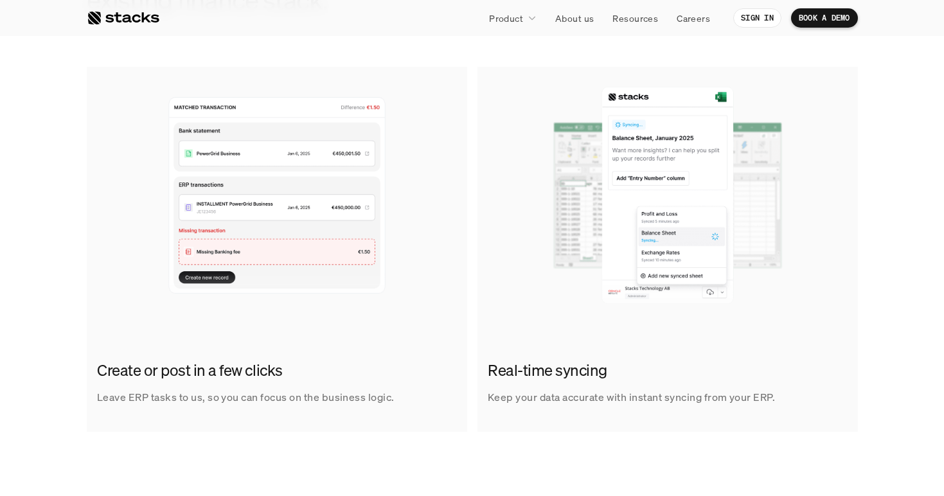 The image size is (944, 496). I want to click on p: About us, so click(574, 18).